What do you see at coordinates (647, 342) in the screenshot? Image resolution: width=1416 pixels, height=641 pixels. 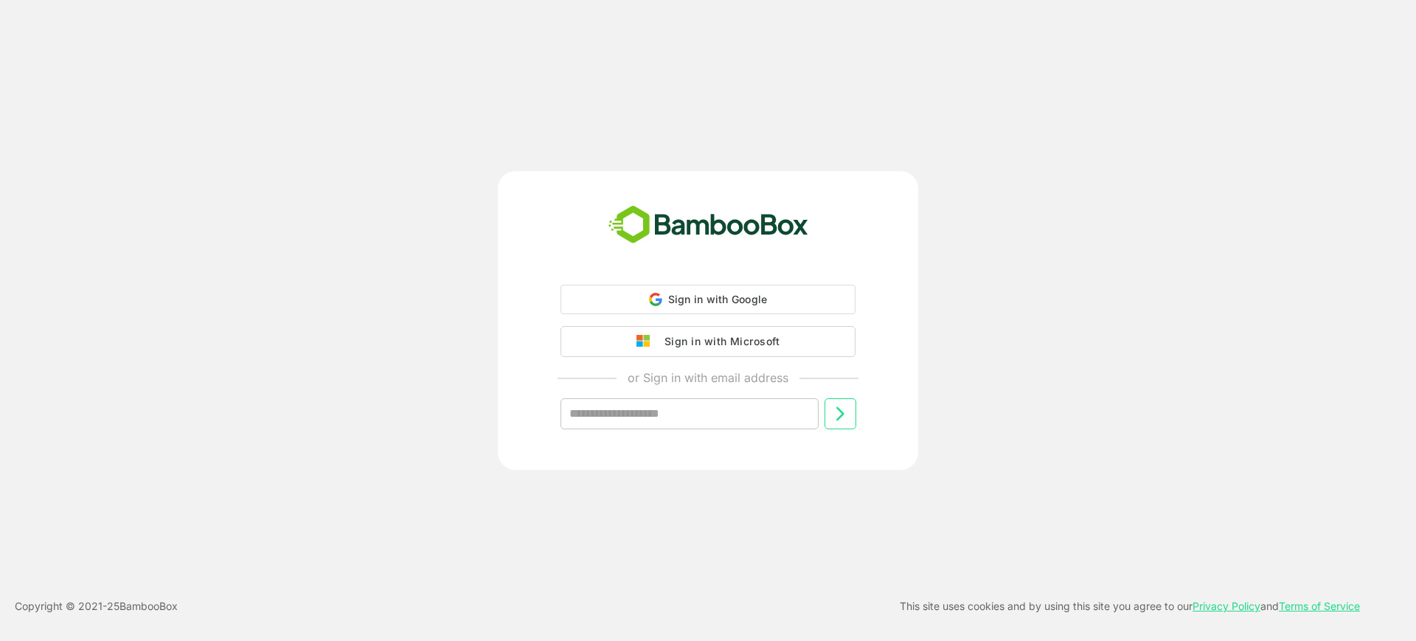 I see `img: google` at bounding box center [647, 342].